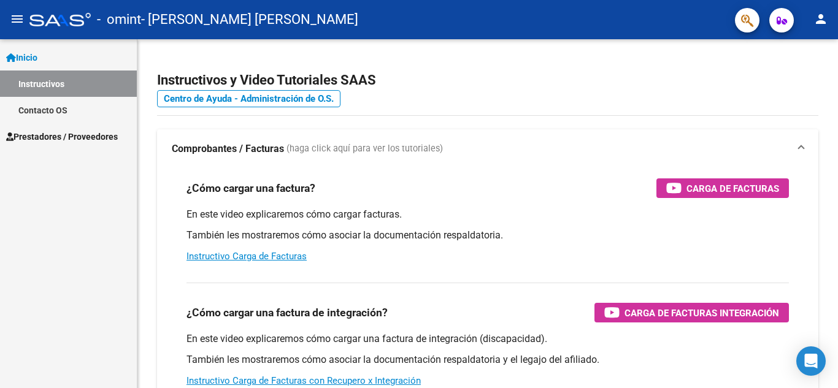 The width and height of the screenshot is (838, 388). What do you see at coordinates (287, 313) in the screenshot?
I see `h3: ¿Cómo cargar una factura de integración?` at bounding box center [287, 313].